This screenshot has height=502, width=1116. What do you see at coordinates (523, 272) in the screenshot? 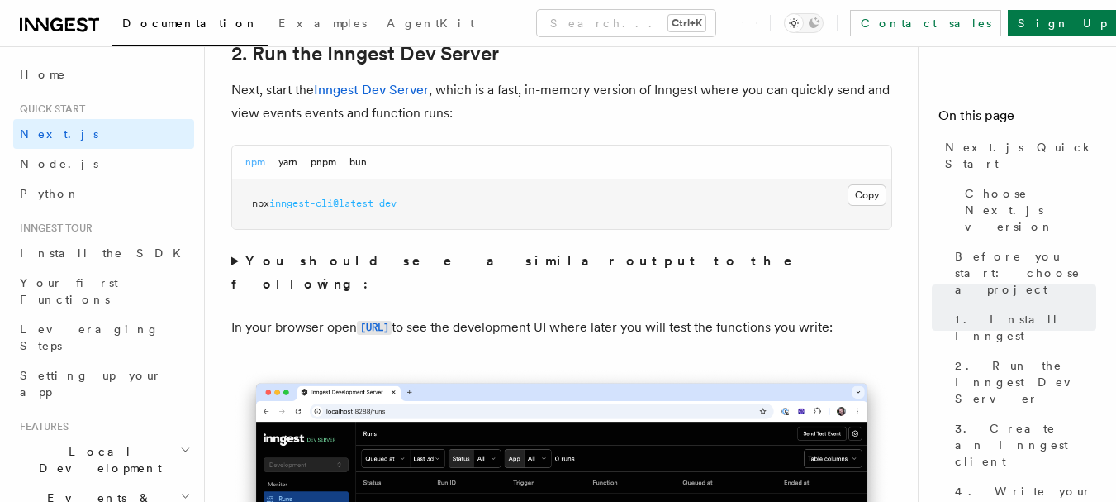
I see `strong: You should see a similar output to the following:` at bounding box center [523, 272].